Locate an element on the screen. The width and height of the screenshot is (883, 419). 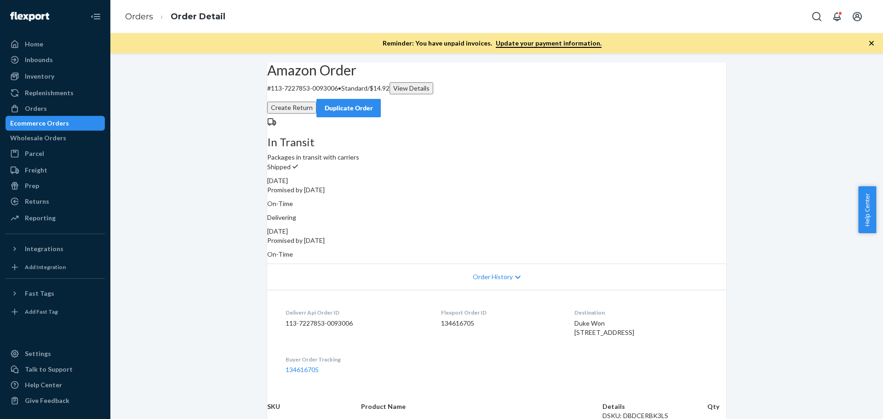
dd: 113-7227853-0093006 is located at coordinates (356, 323).